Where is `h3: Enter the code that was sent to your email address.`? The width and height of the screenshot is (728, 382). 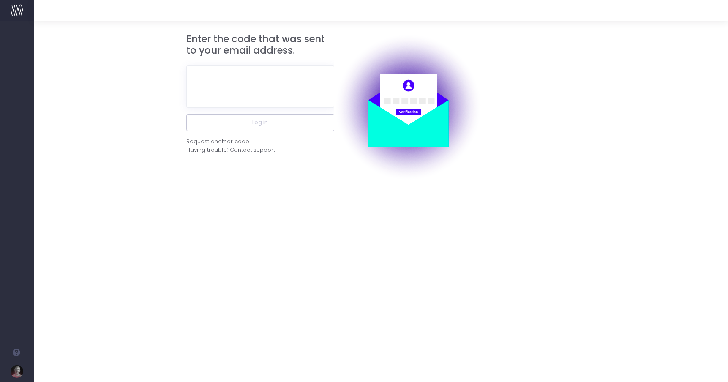 h3: Enter the code that was sent to your email address. is located at coordinates (260, 45).